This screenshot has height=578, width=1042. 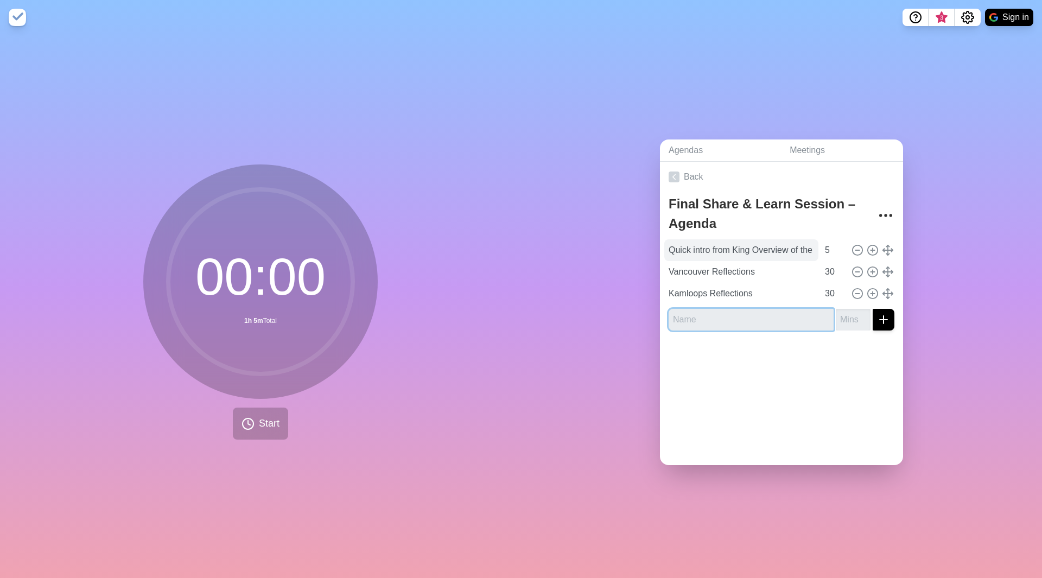 What do you see at coordinates (720, 150) in the screenshot?
I see `a: Agendas` at bounding box center [720, 150].